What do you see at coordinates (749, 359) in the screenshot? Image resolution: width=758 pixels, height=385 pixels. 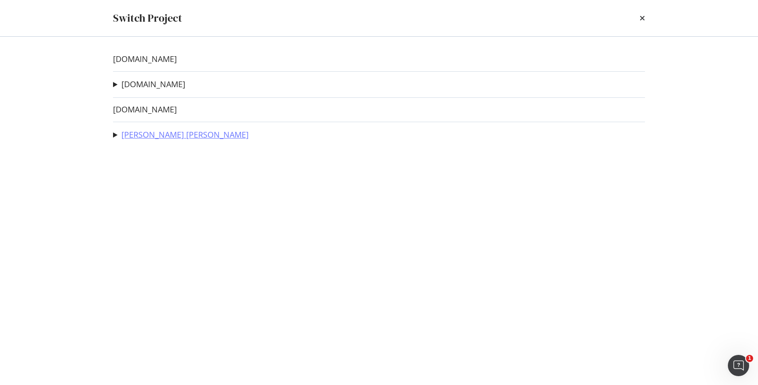 I see `span: 1` at bounding box center [749, 359].